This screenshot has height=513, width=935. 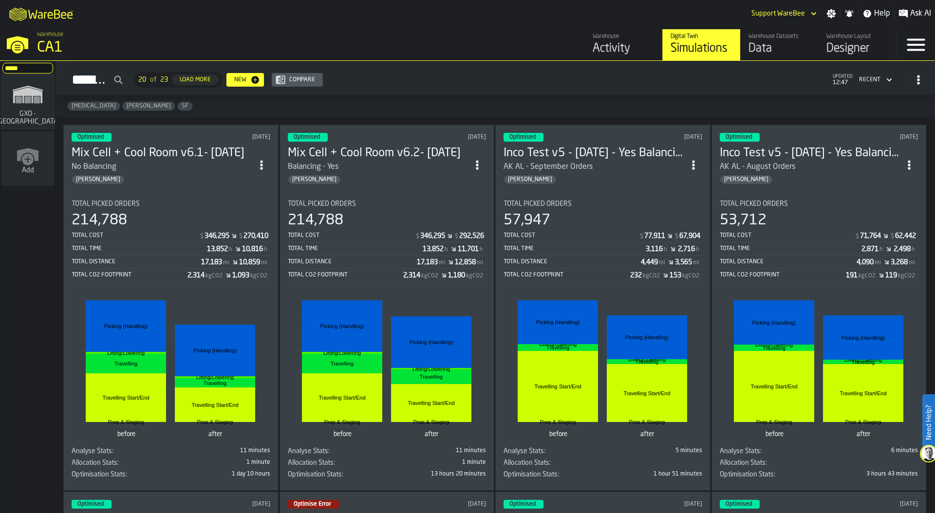 What do you see at coordinates (222, 463) in the screenshot?
I see `div: 1 minute` at bounding box center [222, 463].